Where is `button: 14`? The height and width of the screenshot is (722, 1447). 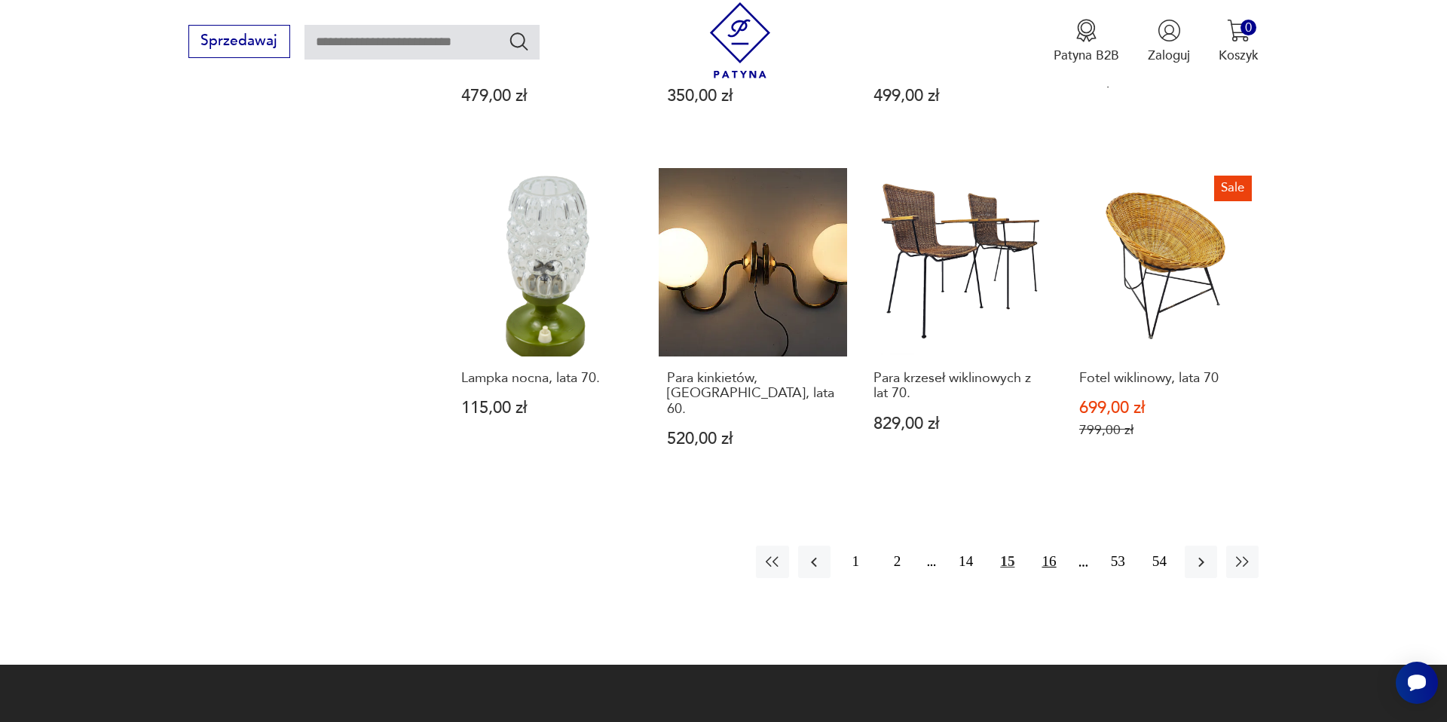 button: 14 is located at coordinates (965, 561).